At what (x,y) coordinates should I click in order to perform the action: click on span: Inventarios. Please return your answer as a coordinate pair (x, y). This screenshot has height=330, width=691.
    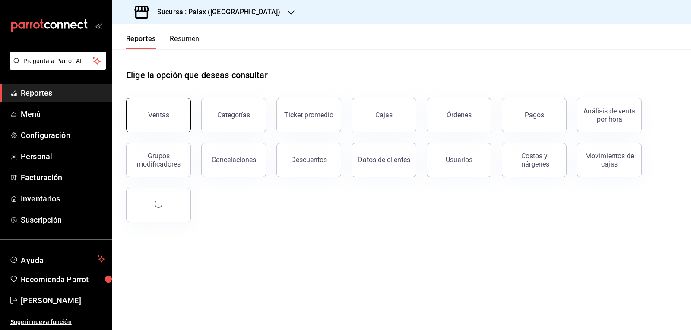
    Looking at the image, I should click on (63, 199).